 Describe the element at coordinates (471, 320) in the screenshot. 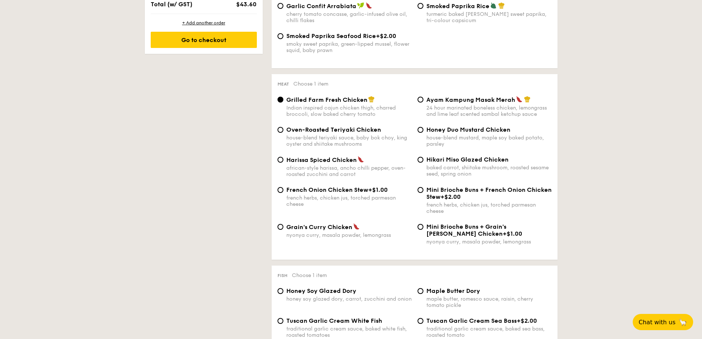

I see `span: Tuscan Garlic Cream Sea Bass` at that location.